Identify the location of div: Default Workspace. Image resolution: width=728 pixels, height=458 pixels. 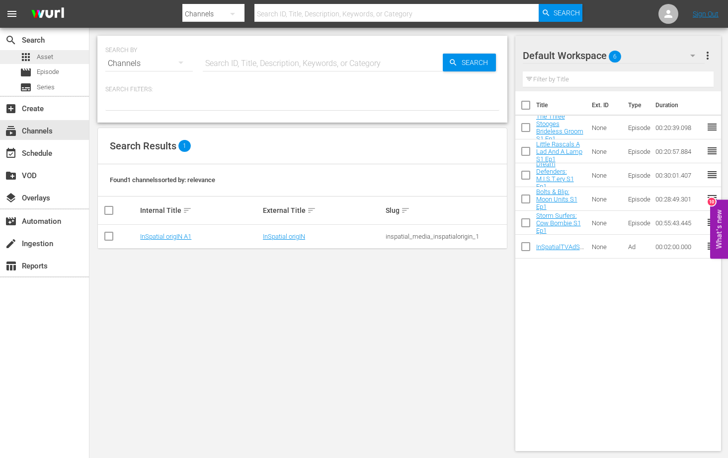
(613, 56).